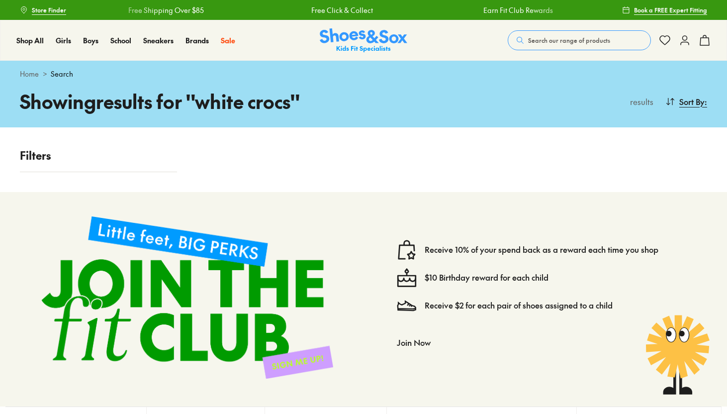 This screenshot has height=414, width=727. I want to click on span: Sort By, so click(692, 101).